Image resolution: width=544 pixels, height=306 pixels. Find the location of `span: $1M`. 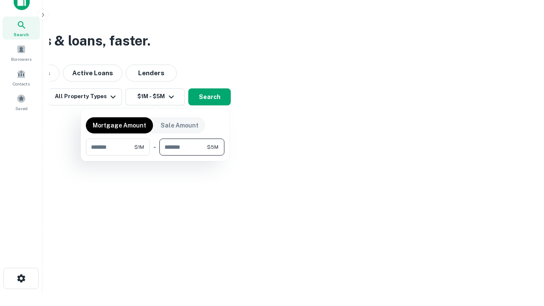

span: $1M is located at coordinates (139, 147).